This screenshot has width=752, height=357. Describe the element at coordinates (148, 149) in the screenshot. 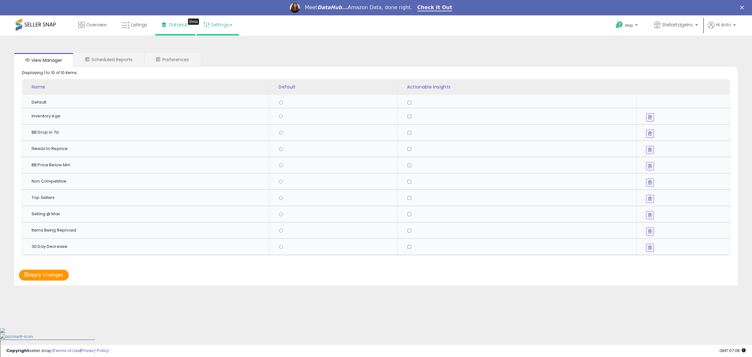

I see `div: Needs to Reprice` at that location.